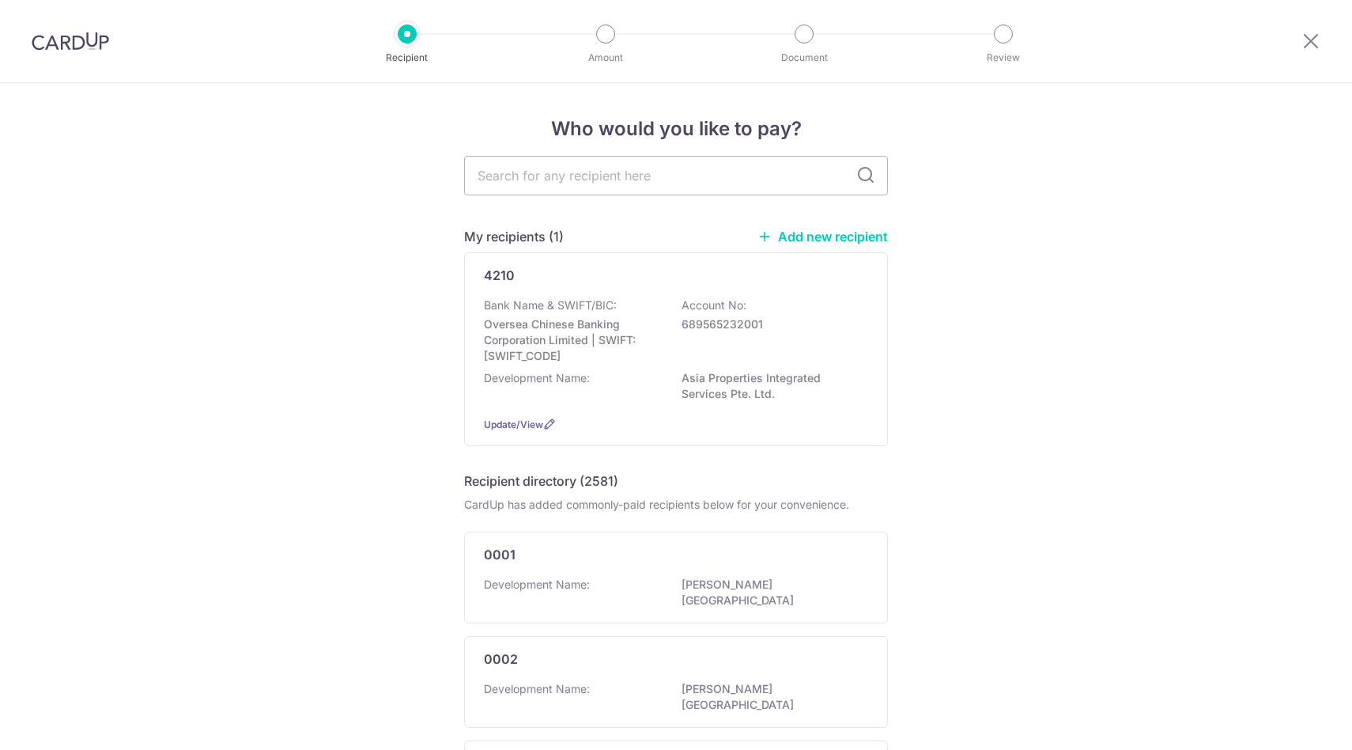 Image resolution: width=1352 pixels, height=750 pixels. Describe the element at coordinates (541, 481) in the screenshot. I see `h5: Recipient directory (2581)` at that location.